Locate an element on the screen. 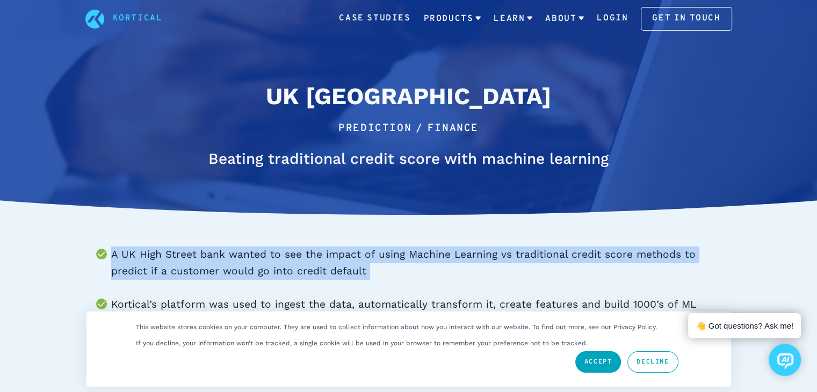  p: If you decline, your information won’t be tracked, a single cookie will be used in your browser t... is located at coordinates (362, 343).